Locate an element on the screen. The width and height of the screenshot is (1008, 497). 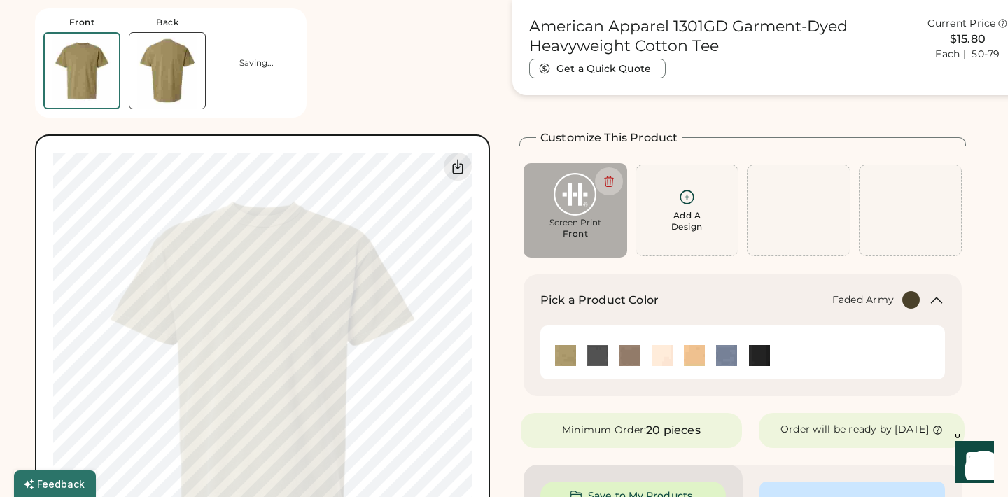
div: Faded Navy is located at coordinates (726, 356).